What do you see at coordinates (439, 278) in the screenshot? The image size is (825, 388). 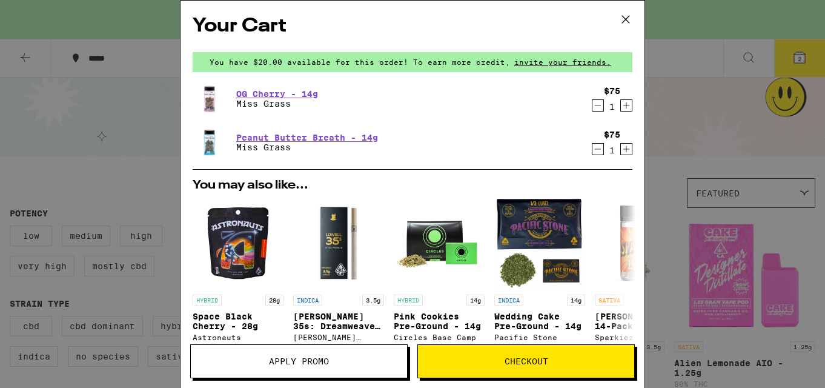 I see `a: Open page for Pink Cookies Pre-Ground - 14g from Circles Base Camp` at bounding box center [439, 278].